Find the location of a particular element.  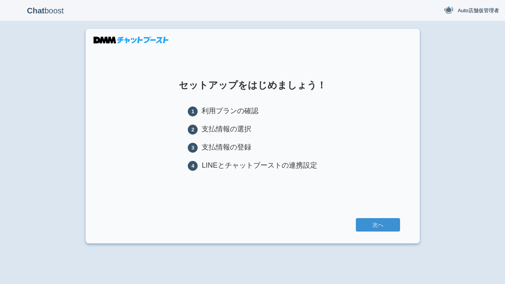

li: 支払情報の登録 is located at coordinates (252, 147).